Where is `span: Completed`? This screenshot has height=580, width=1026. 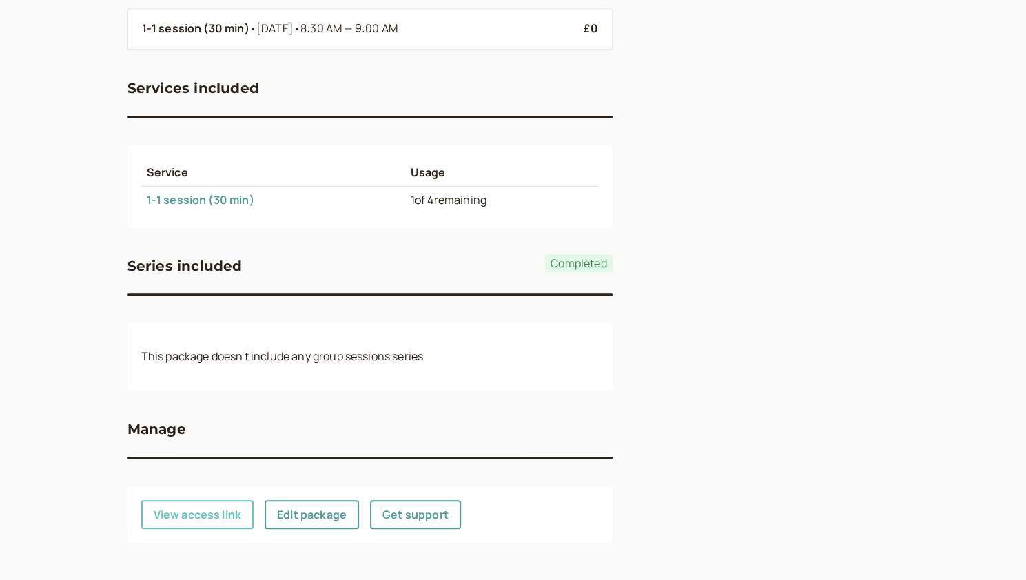
span: Completed is located at coordinates (578, 263).